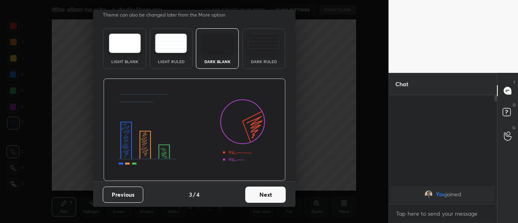 Image resolution: width=518 pixels, height=223 pixels. What do you see at coordinates (125, 43) in the screenshot?
I see `img: lightTheme.e5ed3b09.svg` at bounding box center [125, 43].